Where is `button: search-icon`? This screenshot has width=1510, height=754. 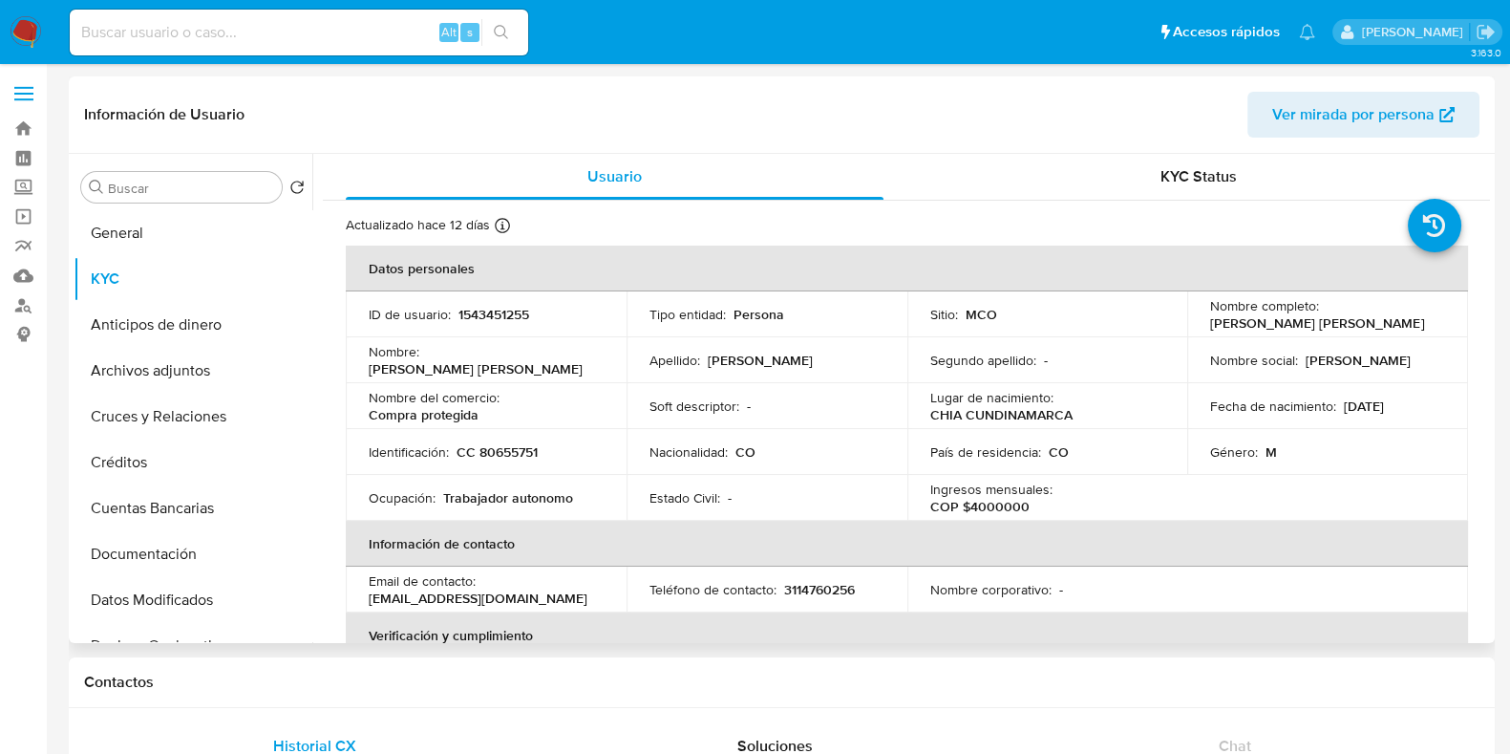
button: search-icon is located at coordinates (500, 32).